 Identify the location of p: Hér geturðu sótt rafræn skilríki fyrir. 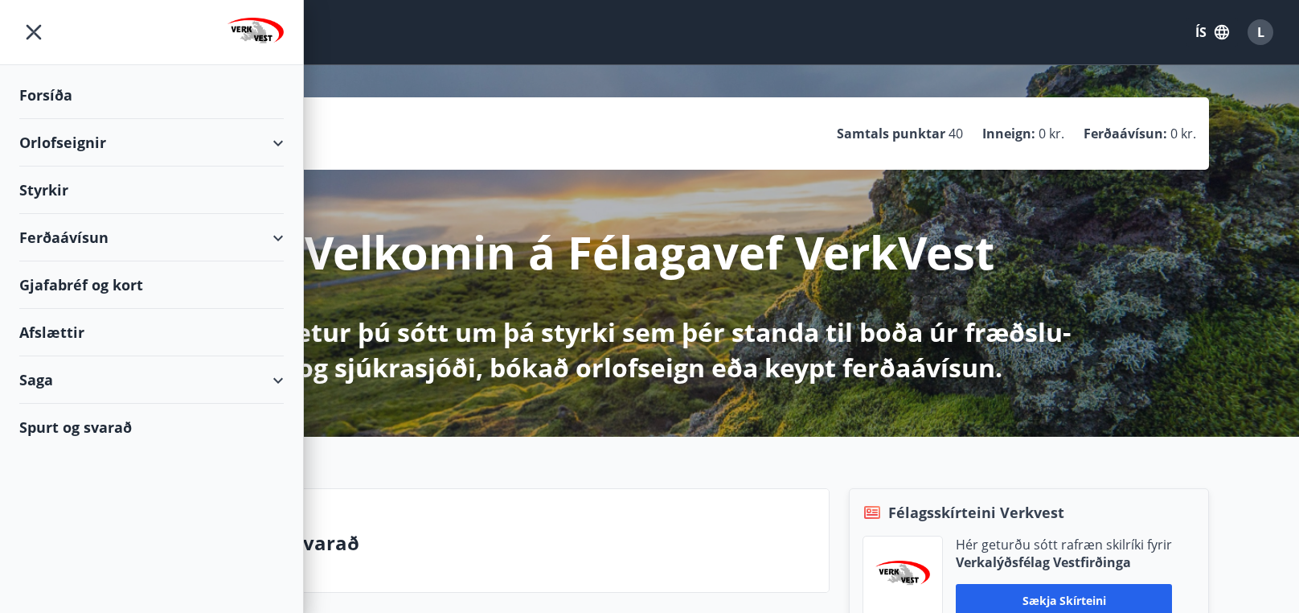
(1064, 544).